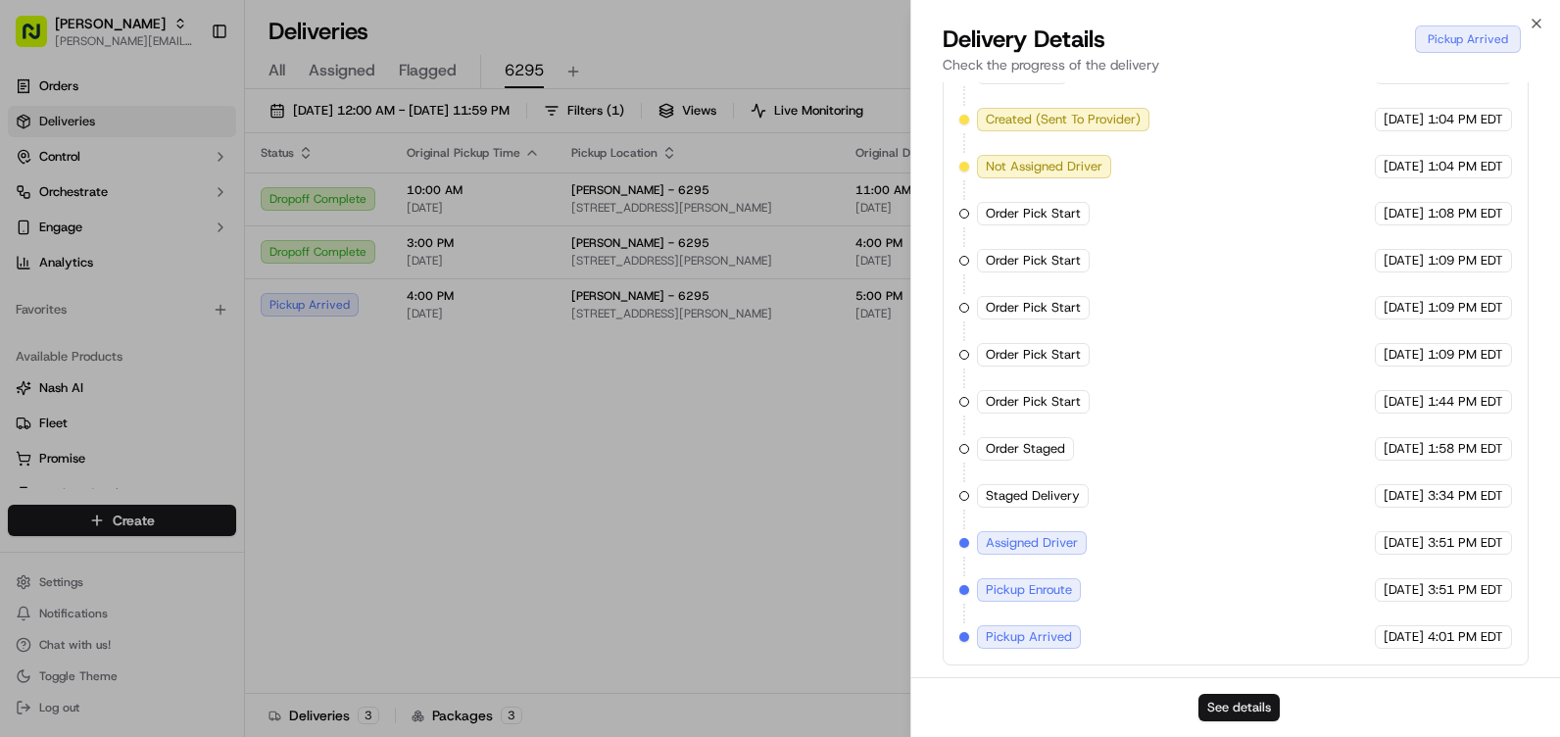 The height and width of the screenshot is (737, 1560). I want to click on a: 💻API Documentation, so click(240, 294).